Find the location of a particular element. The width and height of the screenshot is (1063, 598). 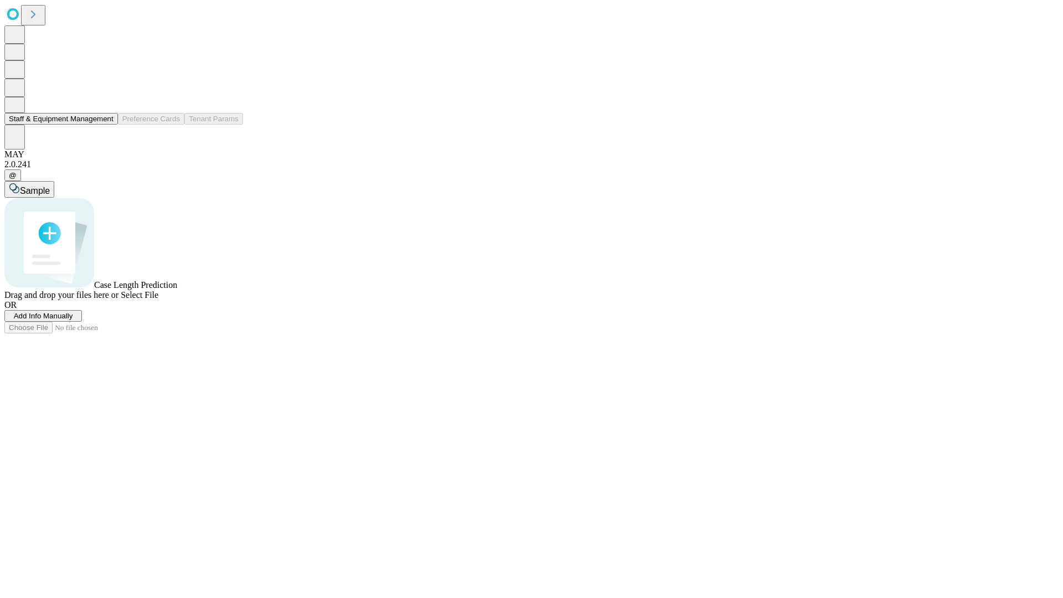

button: Preference Cards is located at coordinates (151, 118).